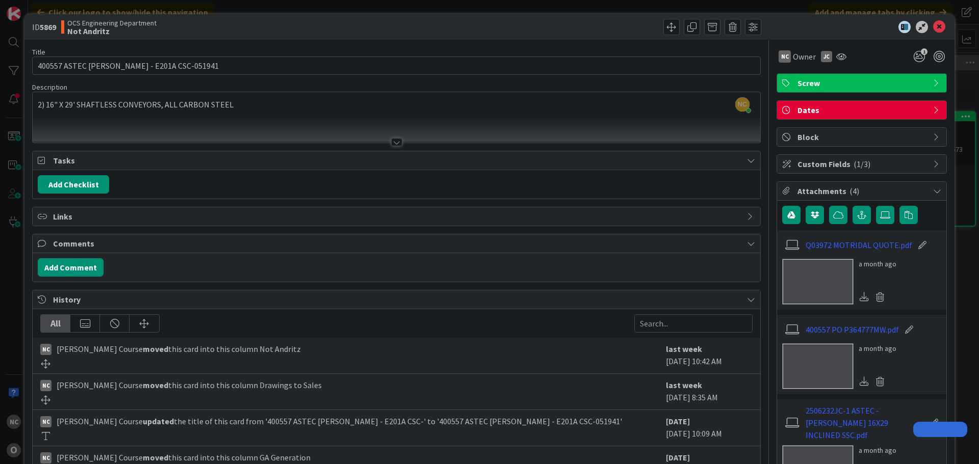 This screenshot has width=979, height=464. Describe the element at coordinates (73, 185) in the screenshot. I see `button: Add Checklist` at that location.